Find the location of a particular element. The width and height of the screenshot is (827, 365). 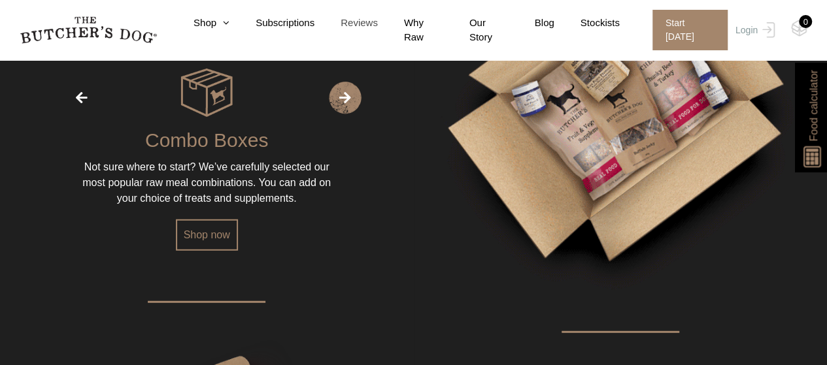

a: Login is located at coordinates (753, 30).